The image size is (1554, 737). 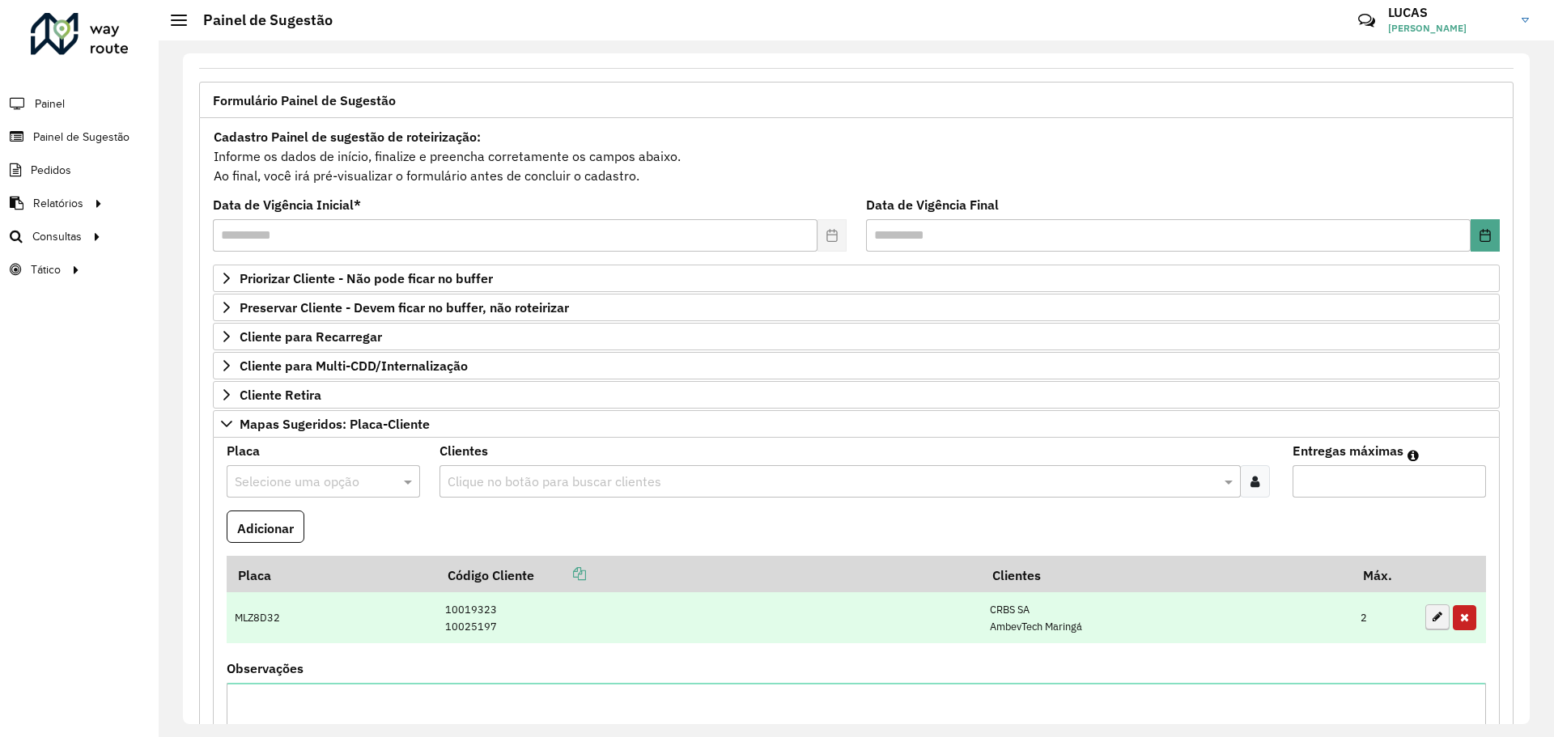 What do you see at coordinates (45, 269) in the screenshot?
I see `font: Tático` at bounding box center [45, 269].